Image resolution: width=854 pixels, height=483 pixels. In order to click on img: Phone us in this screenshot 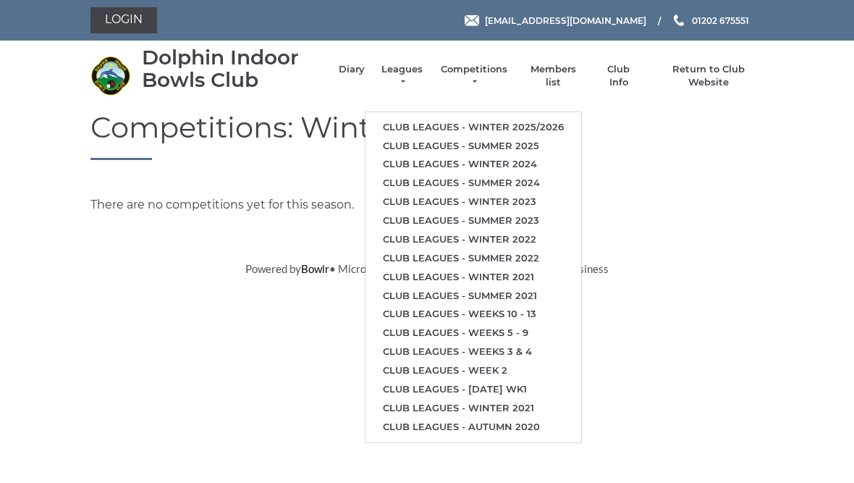, I will do `click(679, 20)`.